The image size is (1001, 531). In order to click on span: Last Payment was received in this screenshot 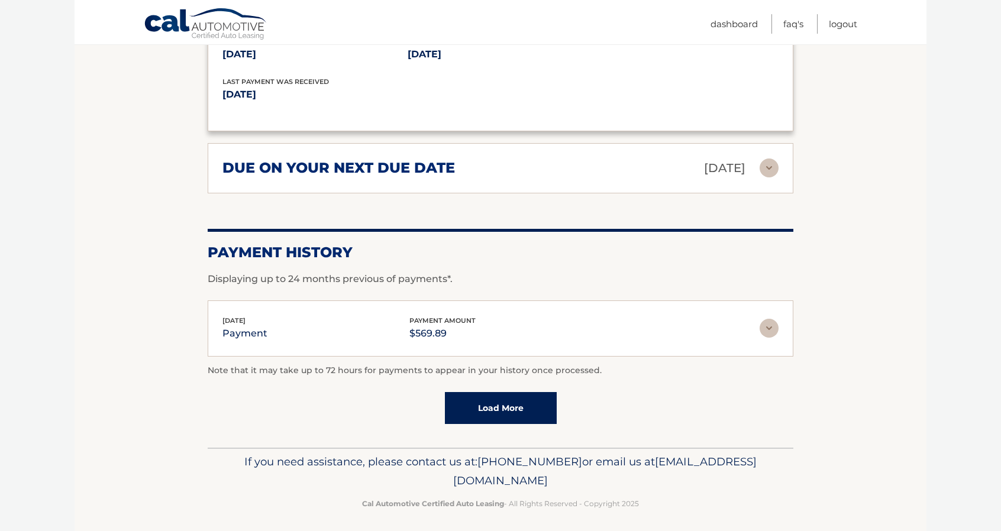, I will do `click(276, 82)`.